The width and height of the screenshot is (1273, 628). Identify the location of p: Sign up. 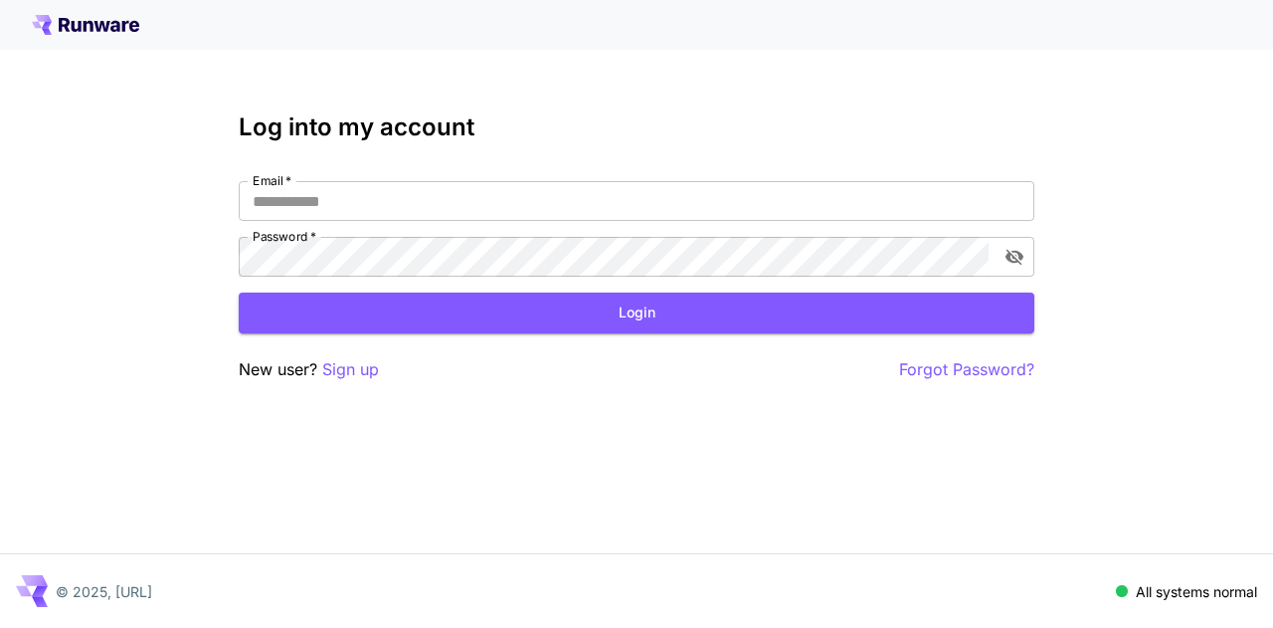
(350, 369).